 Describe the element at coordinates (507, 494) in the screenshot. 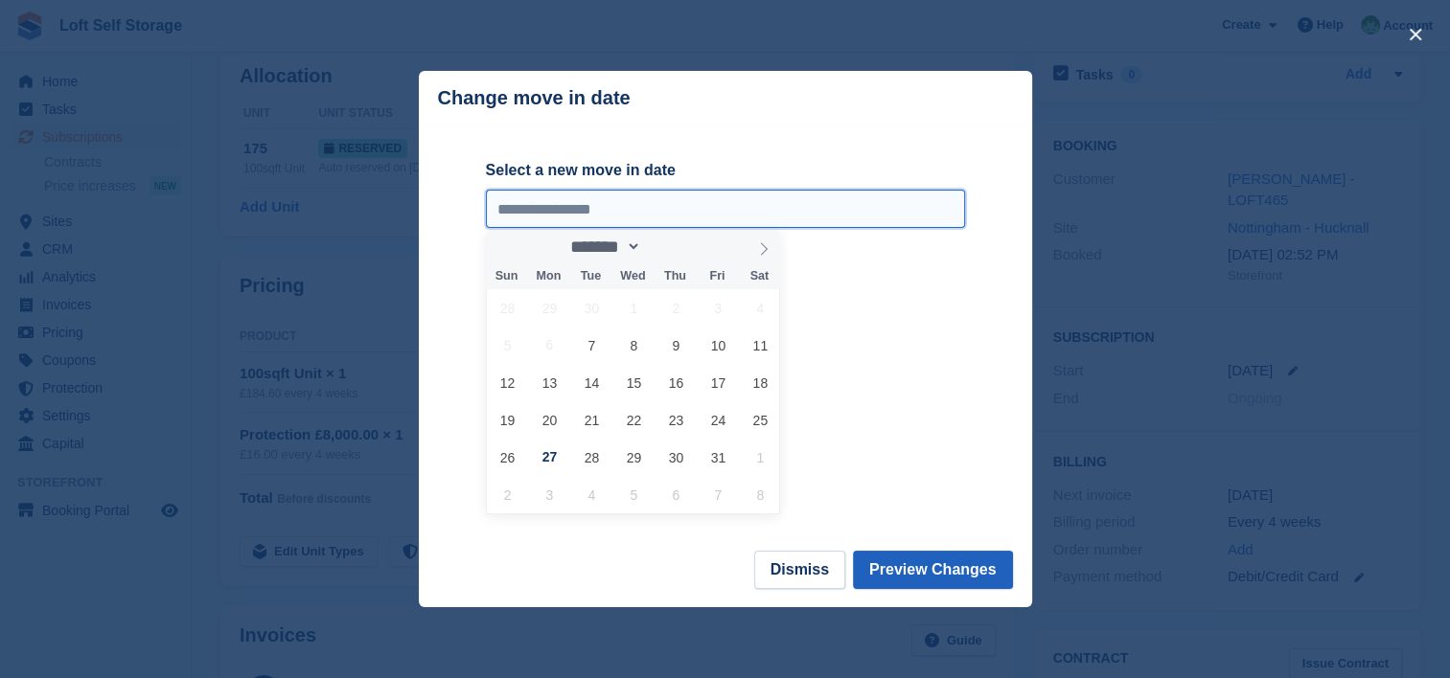

I see `span: November 2, 2025` at that location.